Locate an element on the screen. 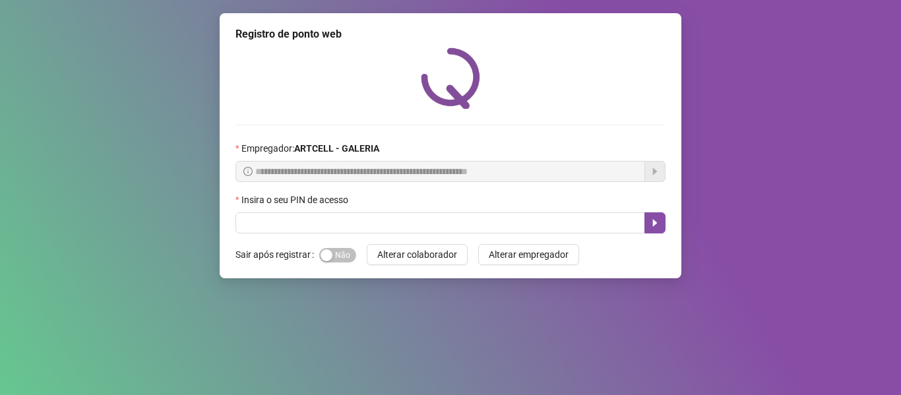  button: Alterar colaborador is located at coordinates (417, 255).